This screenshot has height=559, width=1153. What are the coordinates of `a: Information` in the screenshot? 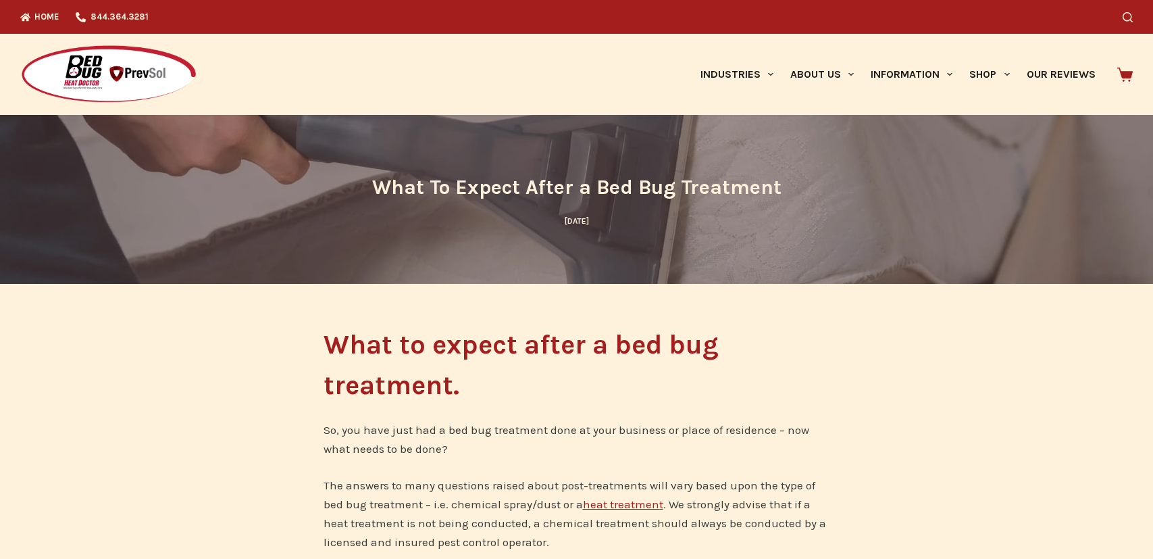 It's located at (912, 74).